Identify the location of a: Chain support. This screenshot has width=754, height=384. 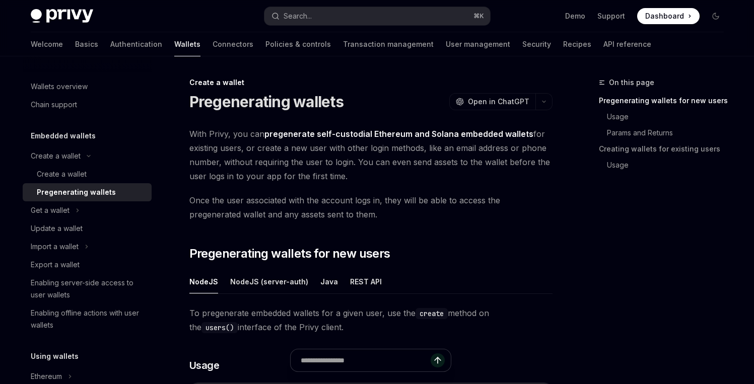
(87, 105).